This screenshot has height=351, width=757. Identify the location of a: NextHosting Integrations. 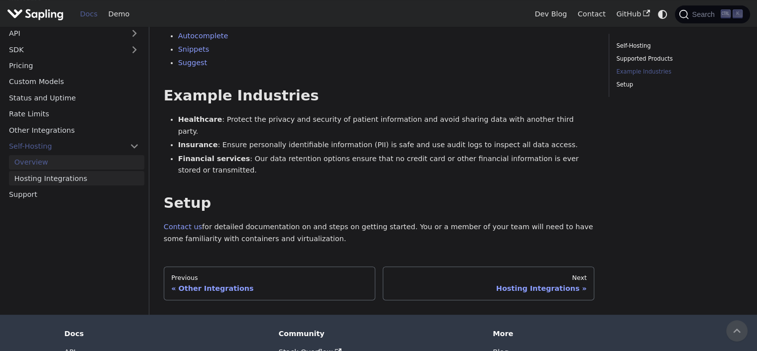
(488, 284).